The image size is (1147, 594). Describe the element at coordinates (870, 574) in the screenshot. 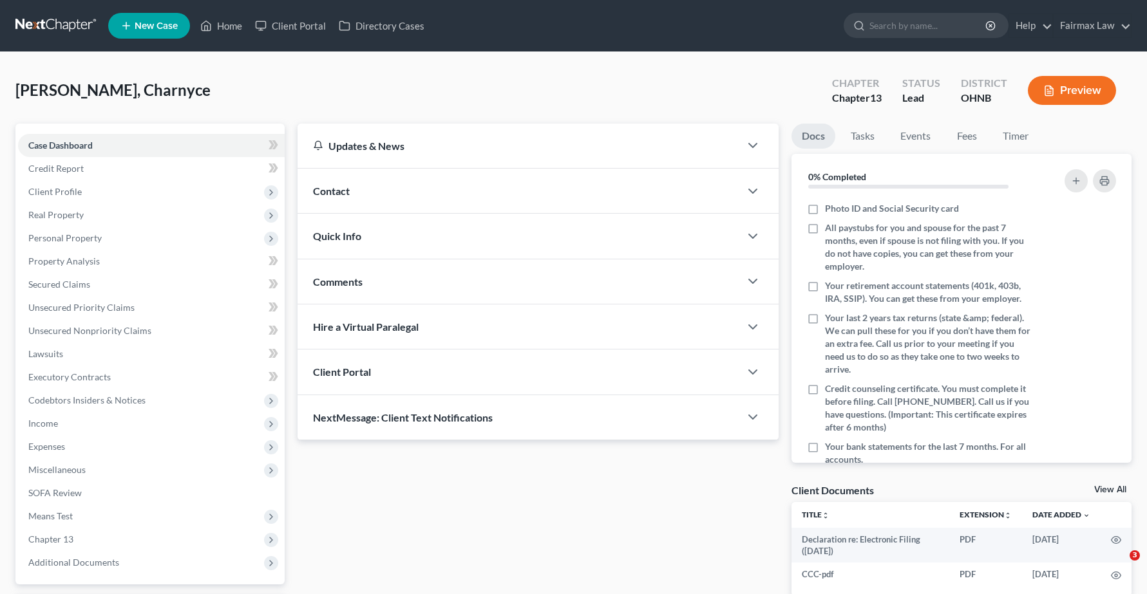

I see `td: CCC-pdf` at that location.